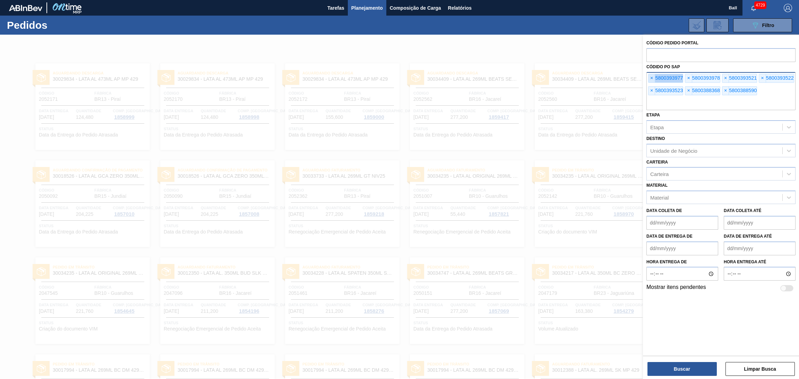 The height and width of the screenshot is (379, 799). What do you see at coordinates (739, 78) in the screenshot?
I see `div: 5800393521` at bounding box center [739, 78].